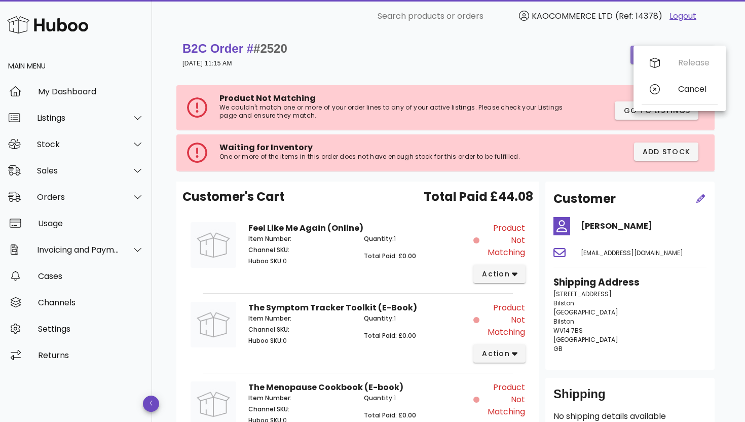  I want to click on div: Sales, so click(78, 170).